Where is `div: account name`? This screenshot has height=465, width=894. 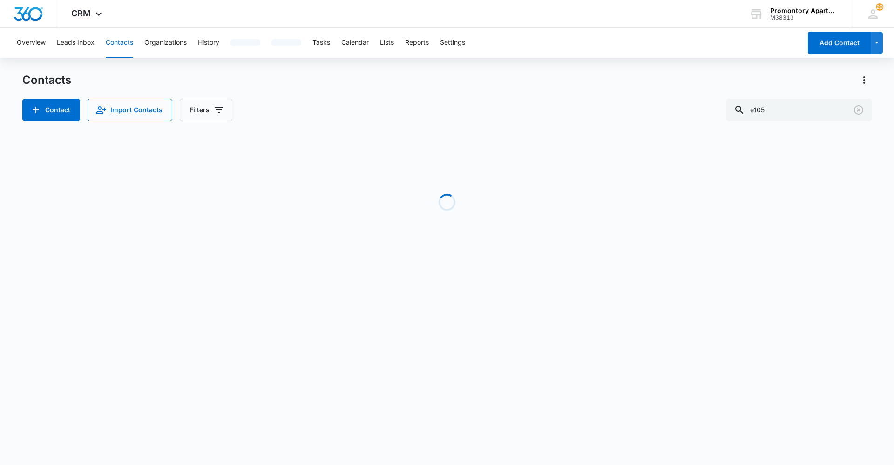 div: account name is located at coordinates (804, 11).